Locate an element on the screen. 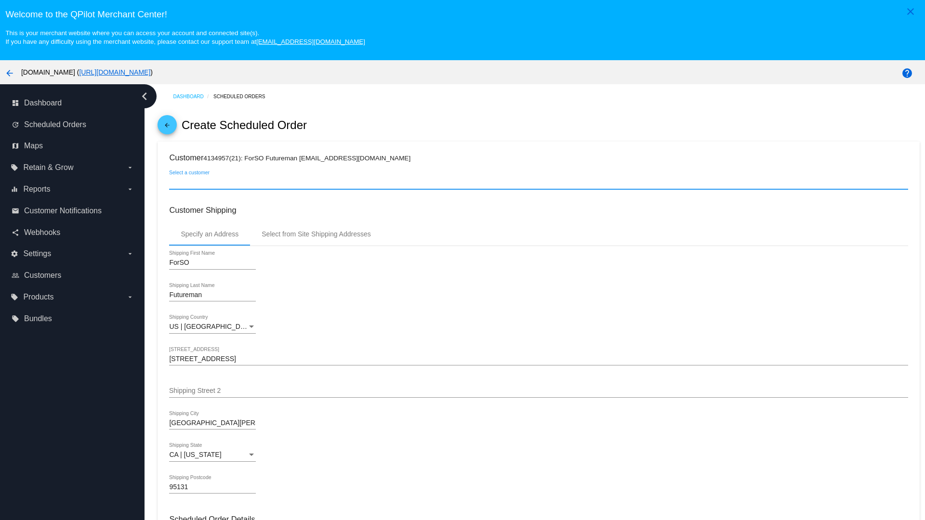 This screenshot has height=520, width=925. span: Dashboard is located at coordinates (43, 103).